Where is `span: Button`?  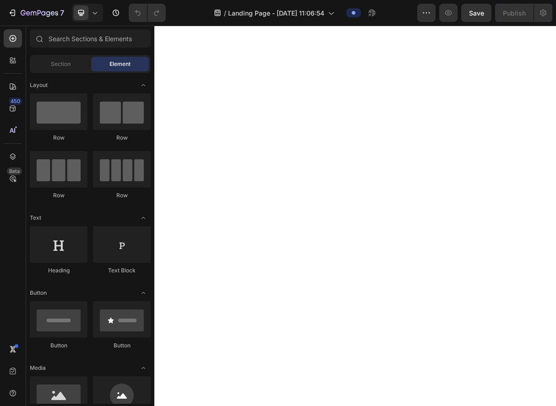
span: Button is located at coordinates (38, 293).